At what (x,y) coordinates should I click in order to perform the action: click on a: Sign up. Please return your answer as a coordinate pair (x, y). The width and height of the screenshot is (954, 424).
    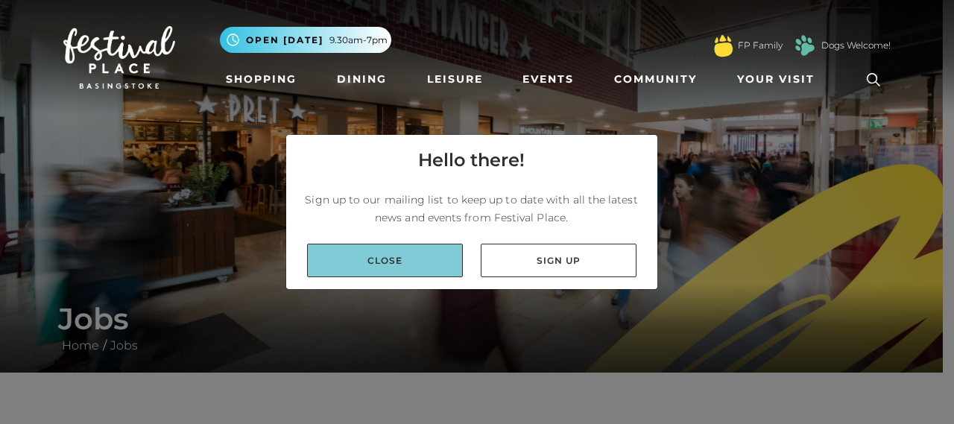
    Looking at the image, I should click on (558, 260).